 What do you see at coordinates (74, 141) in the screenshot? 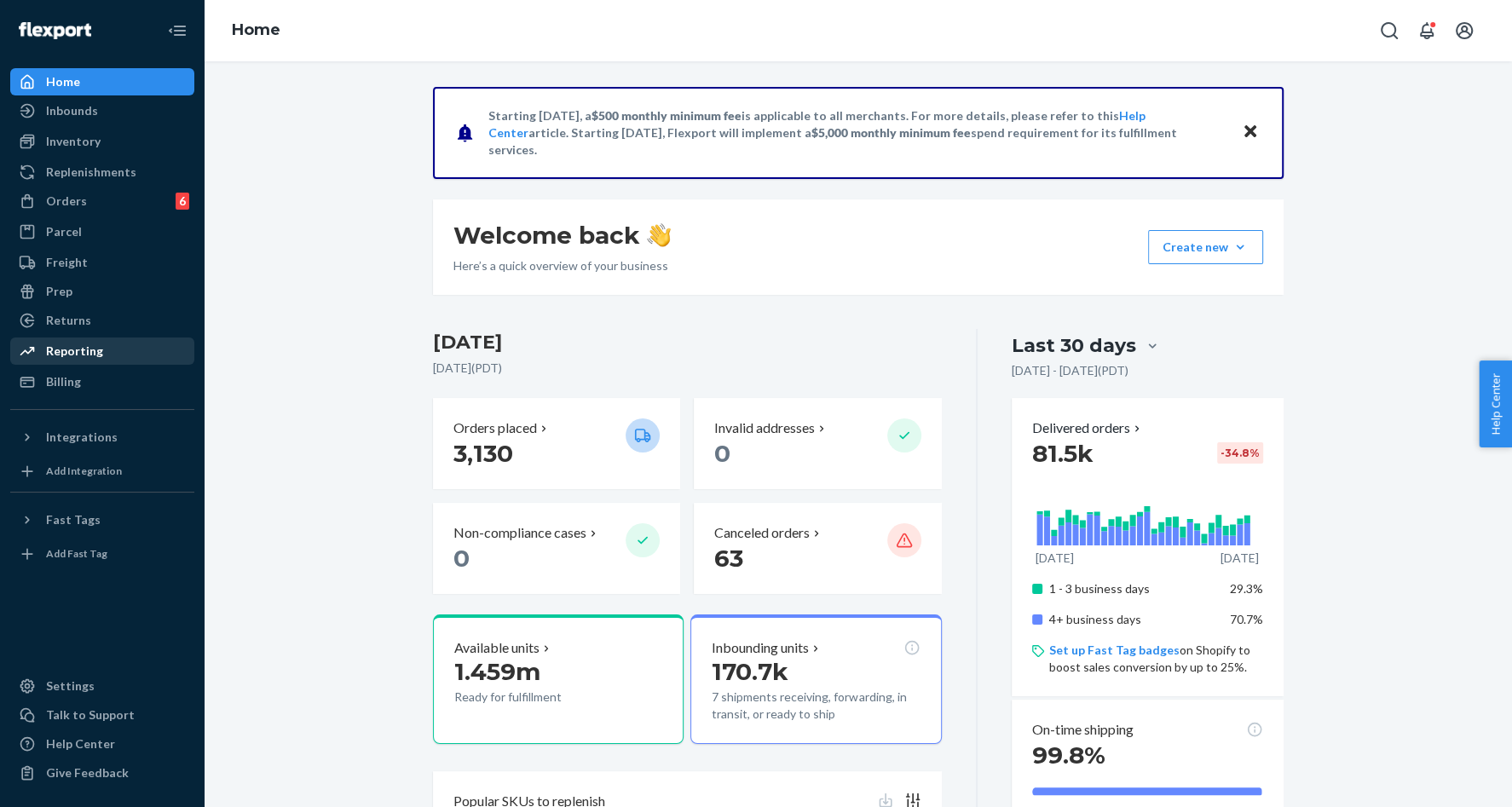
I see `div: Inventory` at bounding box center [74, 141].